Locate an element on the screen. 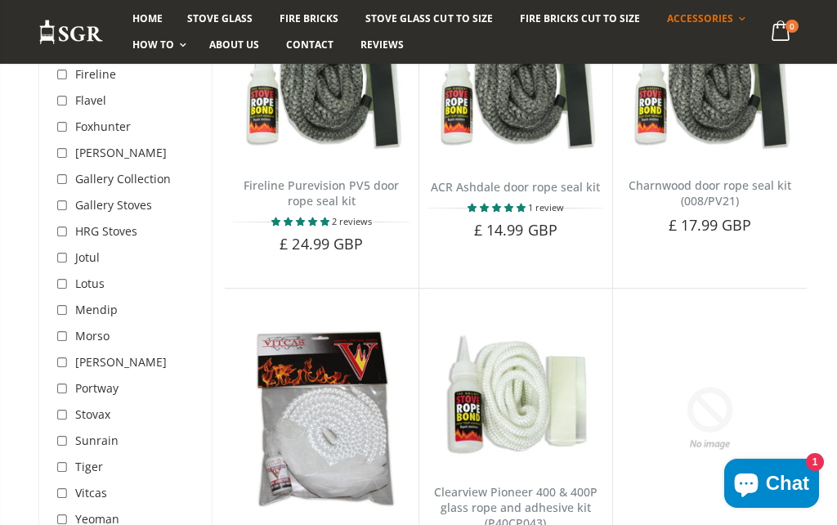 The height and width of the screenshot is (525, 837). span: How To is located at coordinates (153, 44).